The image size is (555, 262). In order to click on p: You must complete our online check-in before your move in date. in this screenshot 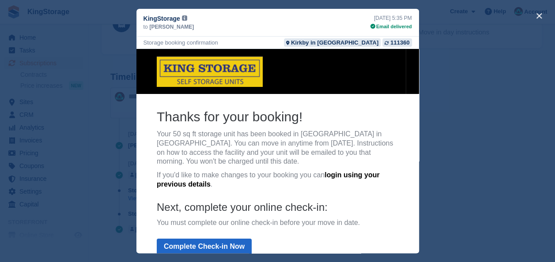, I will do `click(141, 174)`.